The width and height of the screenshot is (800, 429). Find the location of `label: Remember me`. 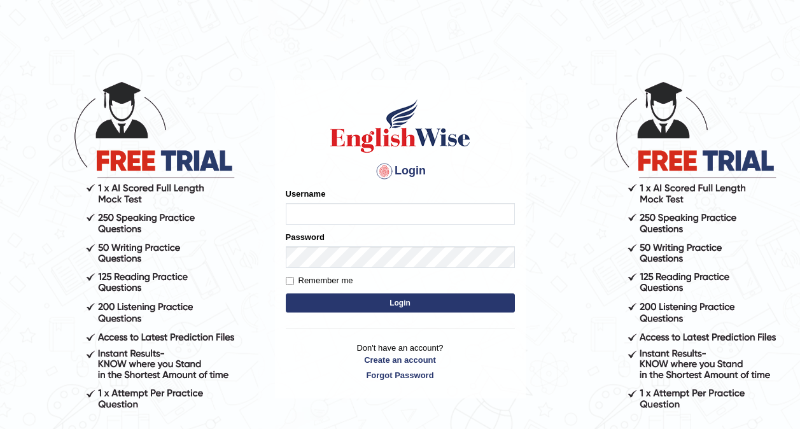

label: Remember me is located at coordinates (319, 281).